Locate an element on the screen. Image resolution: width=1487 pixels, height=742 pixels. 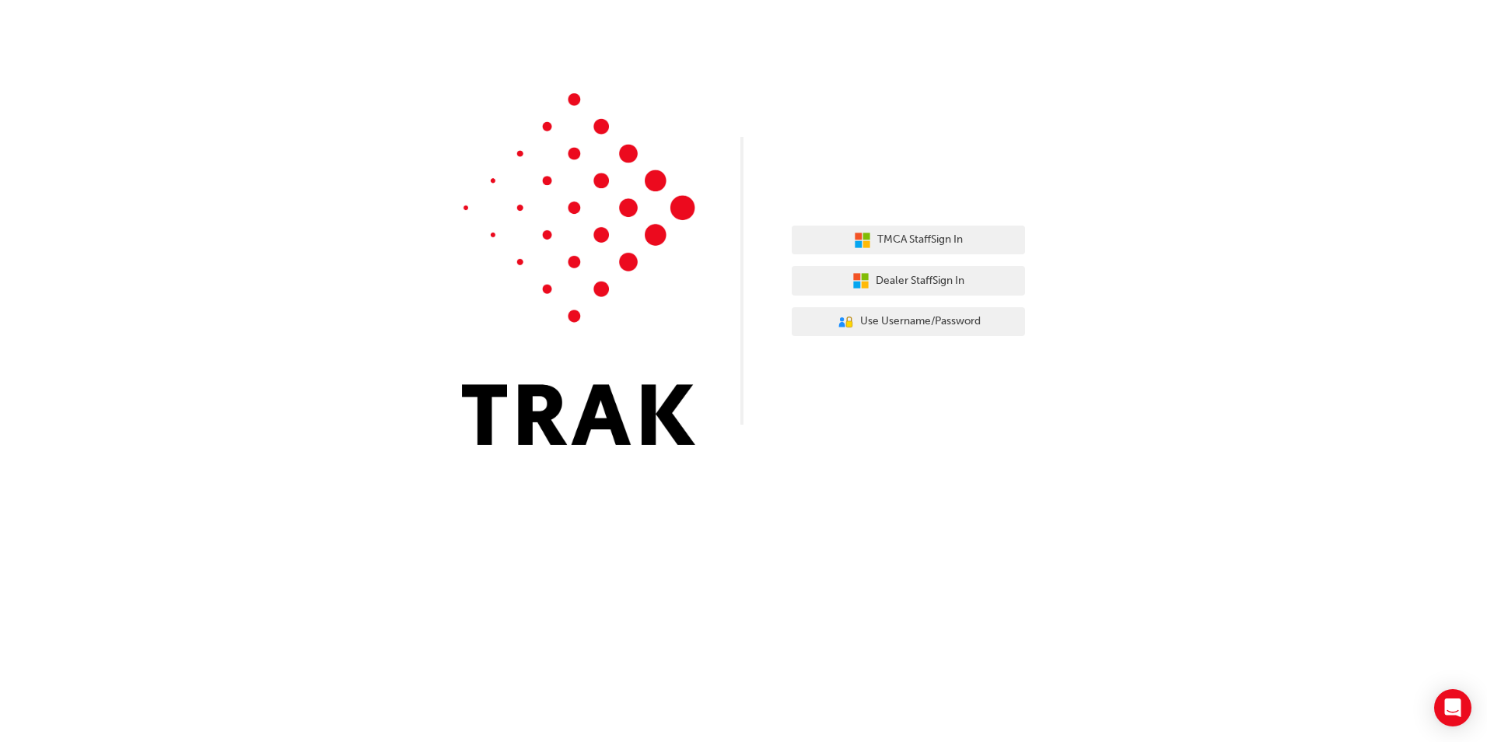
img: Trak is located at coordinates (579, 269).